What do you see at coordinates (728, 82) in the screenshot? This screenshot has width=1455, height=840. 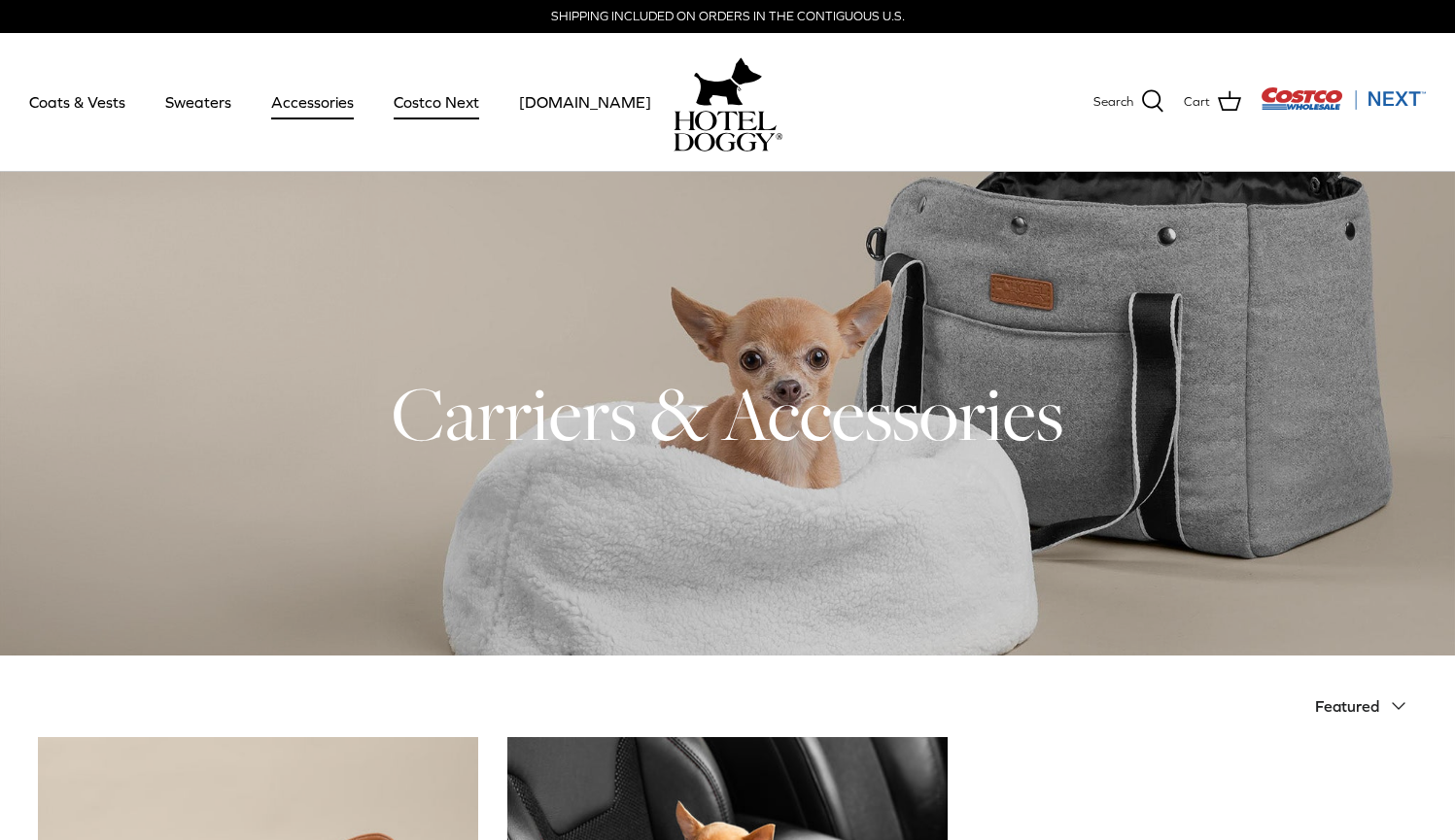 I see `img: hoteldoggy.com` at bounding box center [728, 82].